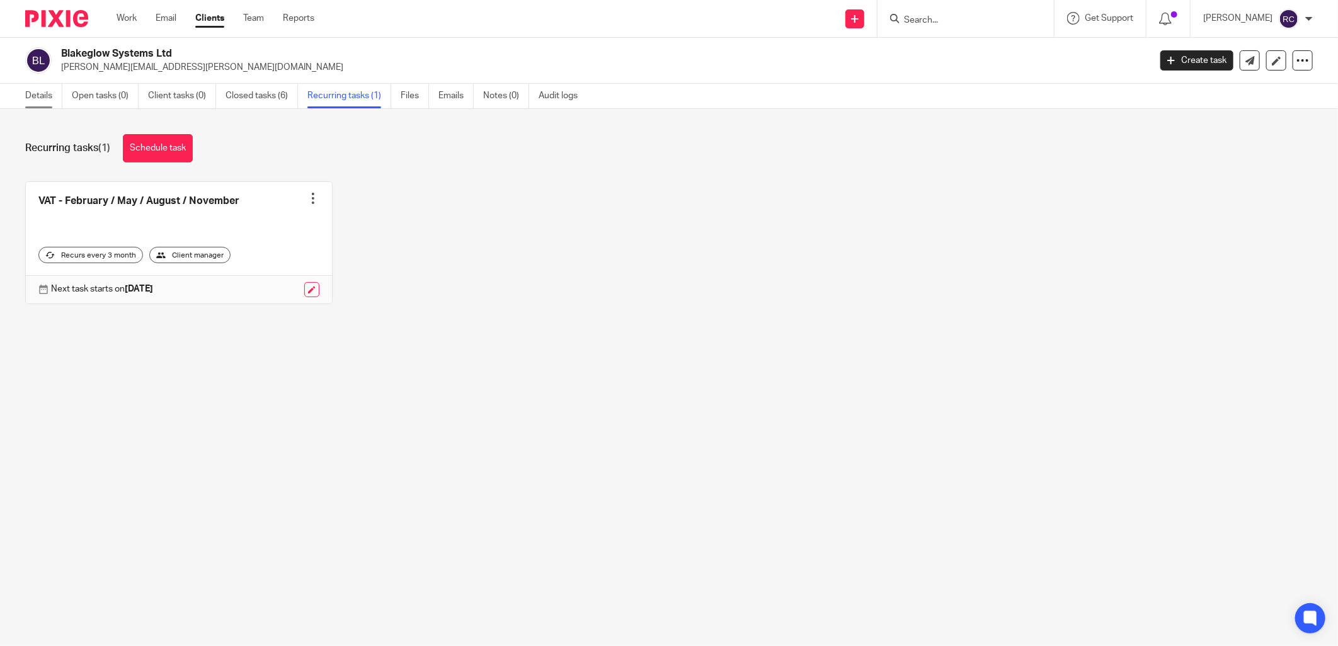 The width and height of the screenshot is (1338, 646). I want to click on a: Email, so click(166, 18).